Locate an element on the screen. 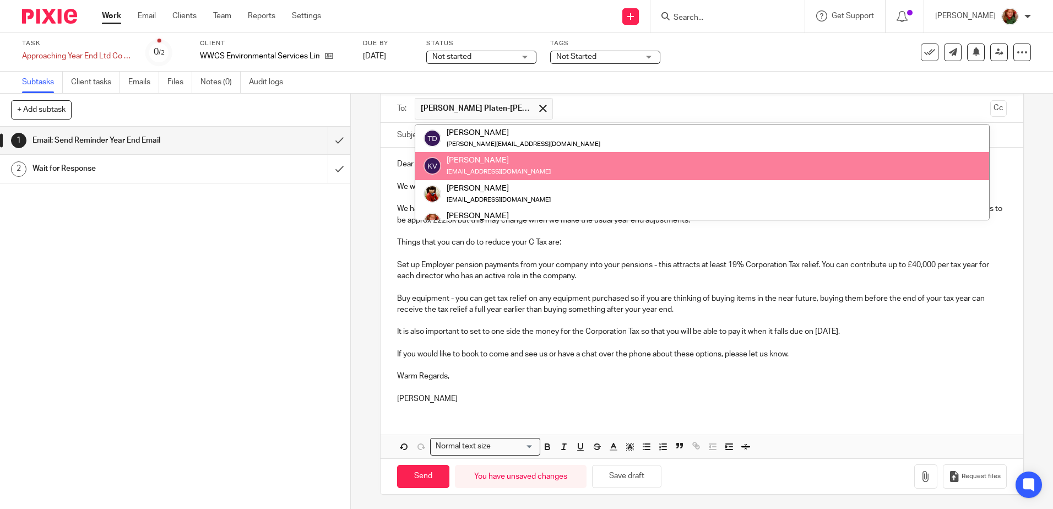 This screenshot has height=509, width=1053. p: If you would like to book to come and see us or have a chat over the phone about these options, p... is located at coordinates (702, 354).